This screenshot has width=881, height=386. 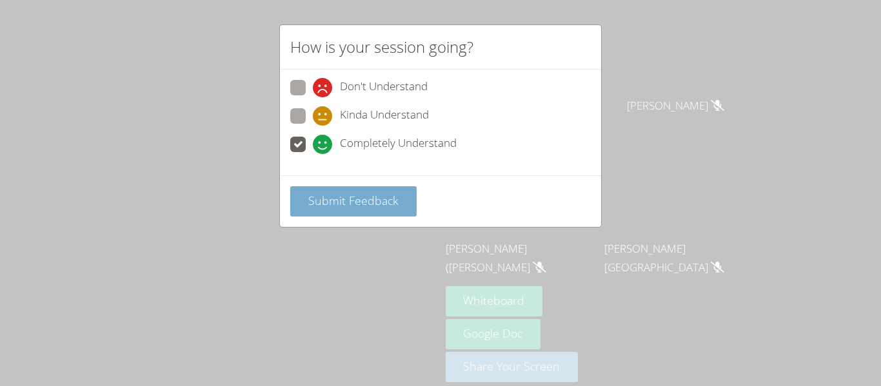 I want to click on button: Submit Feedback, so click(x=353, y=201).